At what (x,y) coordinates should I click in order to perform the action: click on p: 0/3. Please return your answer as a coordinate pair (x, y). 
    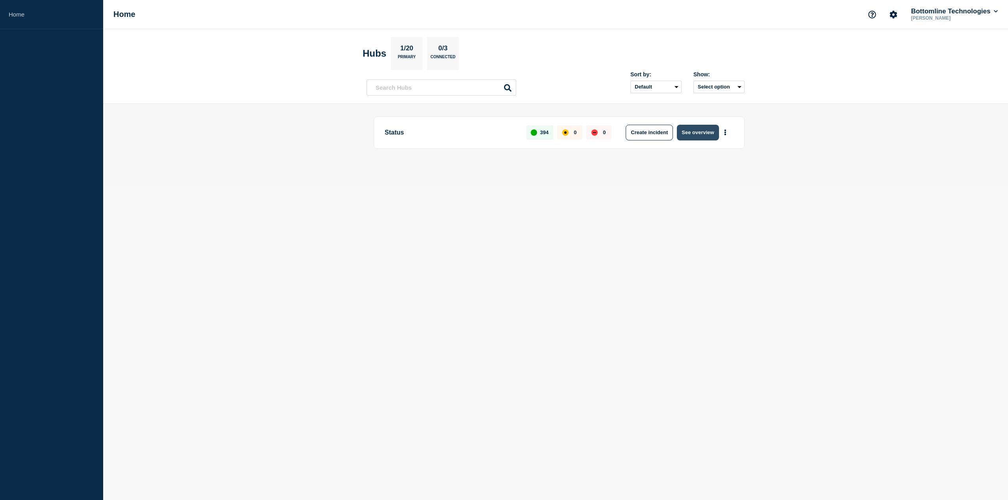
    Looking at the image, I should click on (443, 50).